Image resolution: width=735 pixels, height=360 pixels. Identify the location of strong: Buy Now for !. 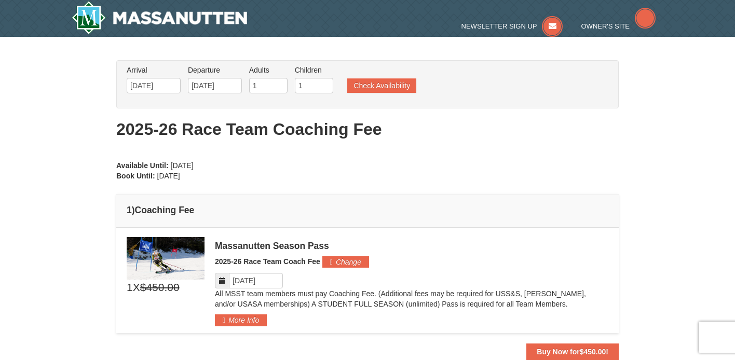
(573, 352).